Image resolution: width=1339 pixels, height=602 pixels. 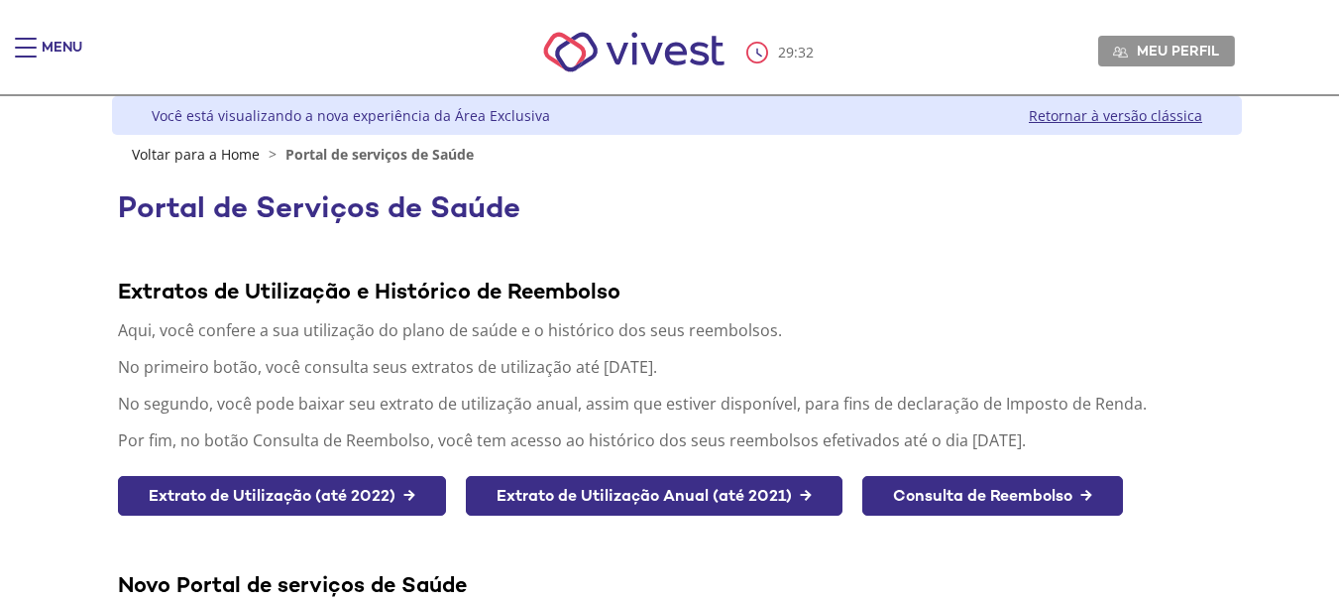 I want to click on p: No segundo, você pode baixar seu extrato de utilização anual, assim que estiver disponível, para ..., so click(x=677, y=404).